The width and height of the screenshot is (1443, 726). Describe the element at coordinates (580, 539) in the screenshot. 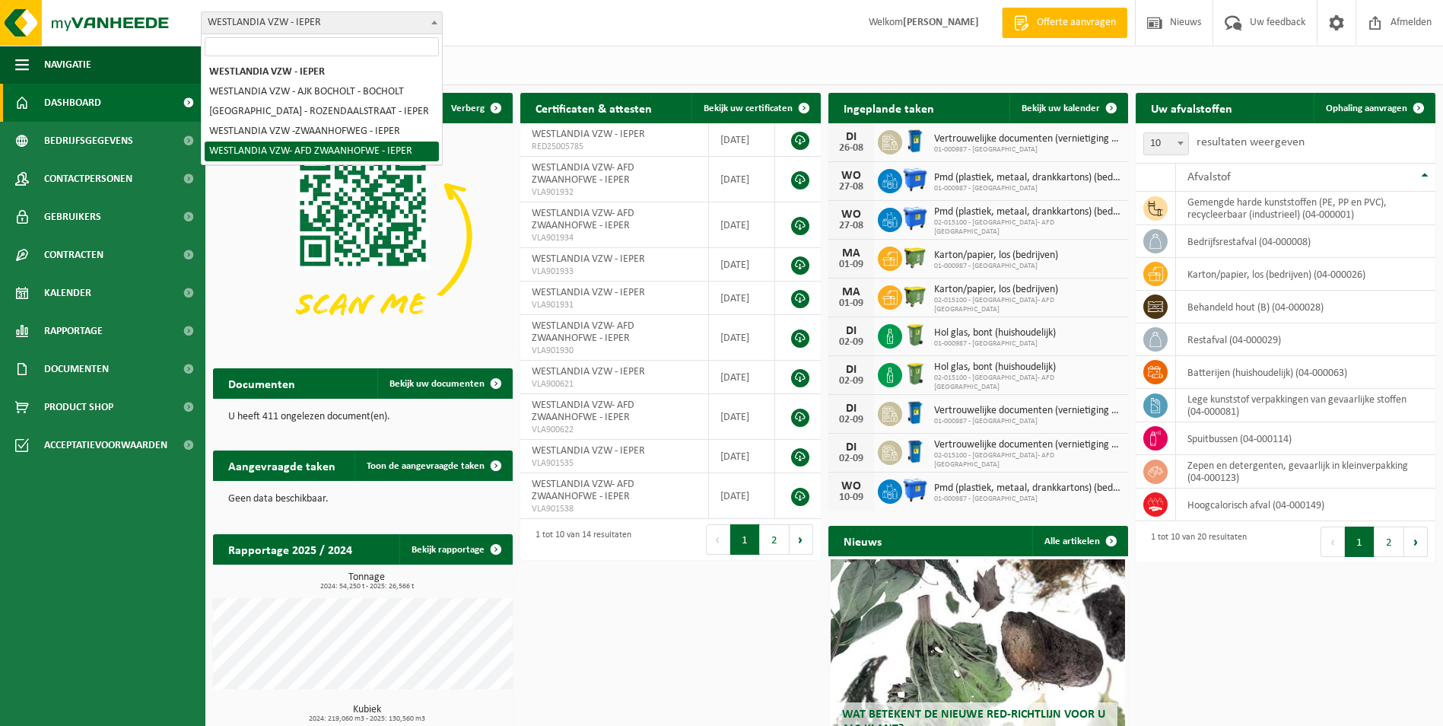

I see `div: 1 tot 10 van 14 resultaten` at that location.